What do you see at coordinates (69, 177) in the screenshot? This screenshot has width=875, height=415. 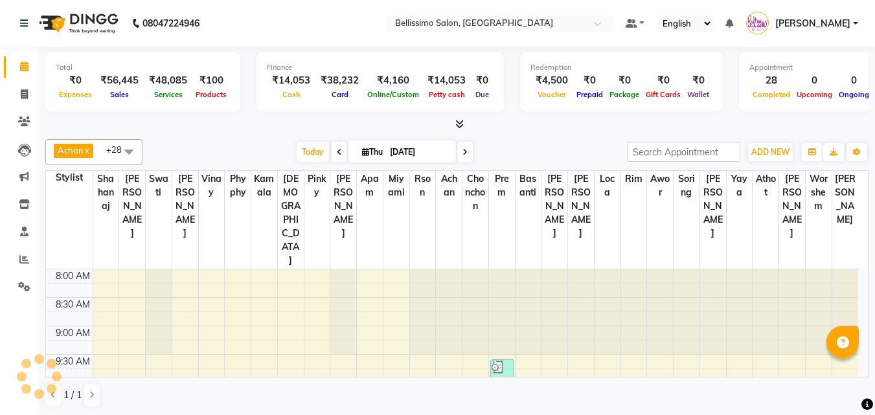 I see `div: Stylist` at bounding box center [69, 177].